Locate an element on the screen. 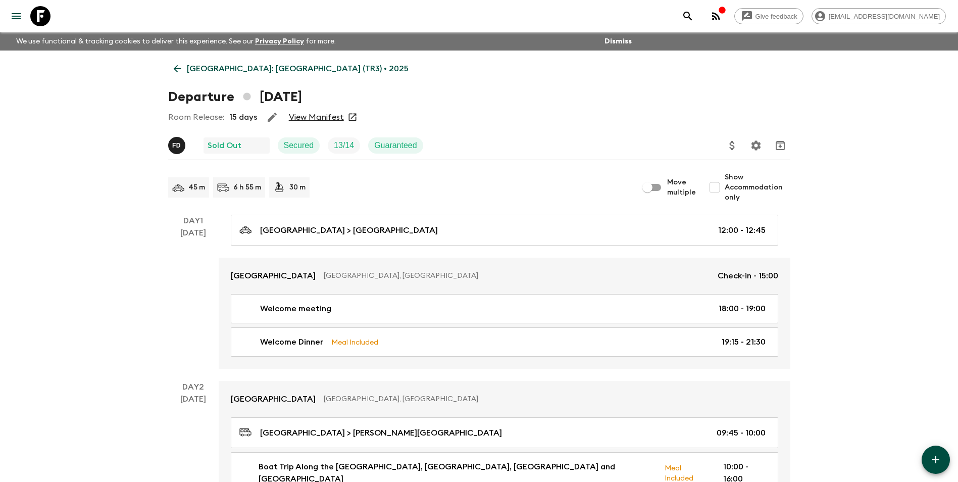 Image resolution: width=958 pixels, height=482 pixels. p: Secured is located at coordinates (299, 145).